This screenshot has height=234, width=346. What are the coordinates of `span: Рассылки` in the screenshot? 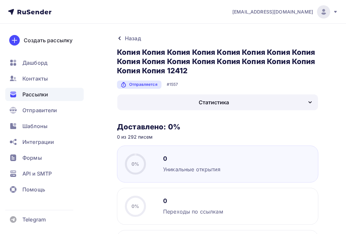 It's located at (35, 94).